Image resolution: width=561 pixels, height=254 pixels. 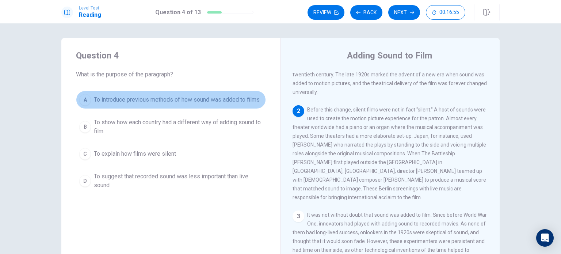 What do you see at coordinates (171, 154) in the screenshot?
I see `button: CTo explain how films were silent` at bounding box center [171, 154].